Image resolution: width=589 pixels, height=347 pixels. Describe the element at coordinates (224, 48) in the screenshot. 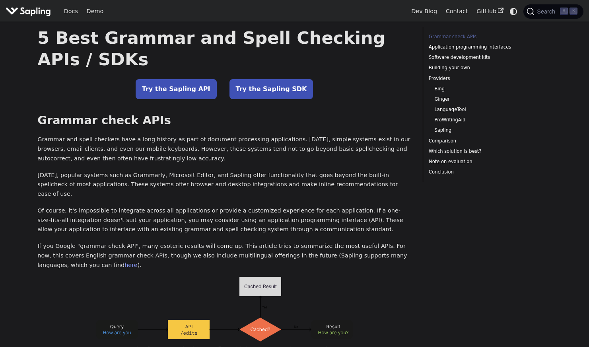

I see `h1: 5 Best Grammar and Spell Checking APIs / SDKs` at that location.